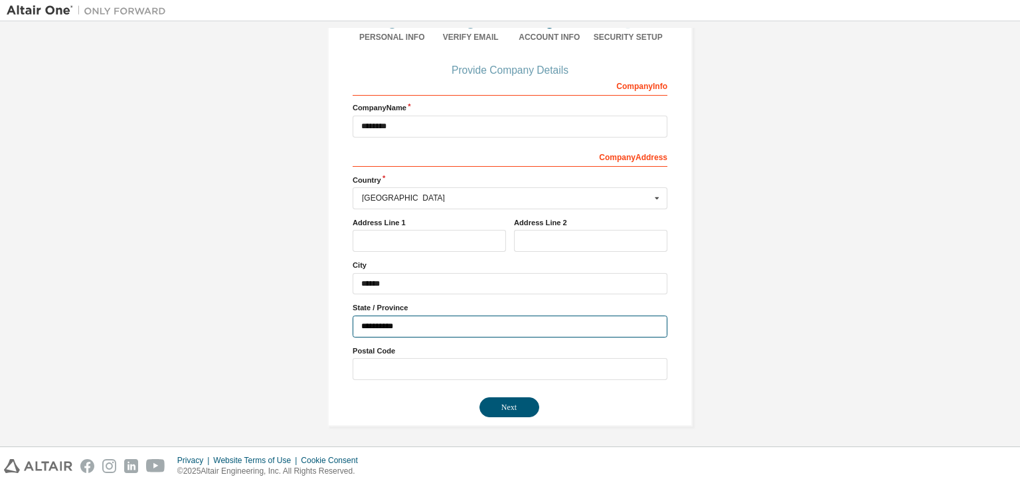 The width and height of the screenshot is (1020, 485). Describe the element at coordinates (549, 37) in the screenshot. I see `div: Account Info` at that location.